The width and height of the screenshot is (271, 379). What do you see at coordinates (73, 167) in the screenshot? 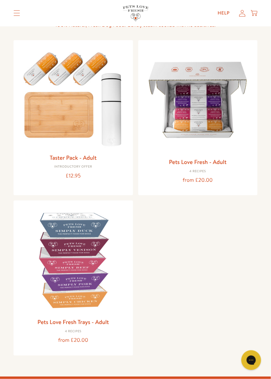
I see `div: Introductory Offer` at bounding box center [73, 167].